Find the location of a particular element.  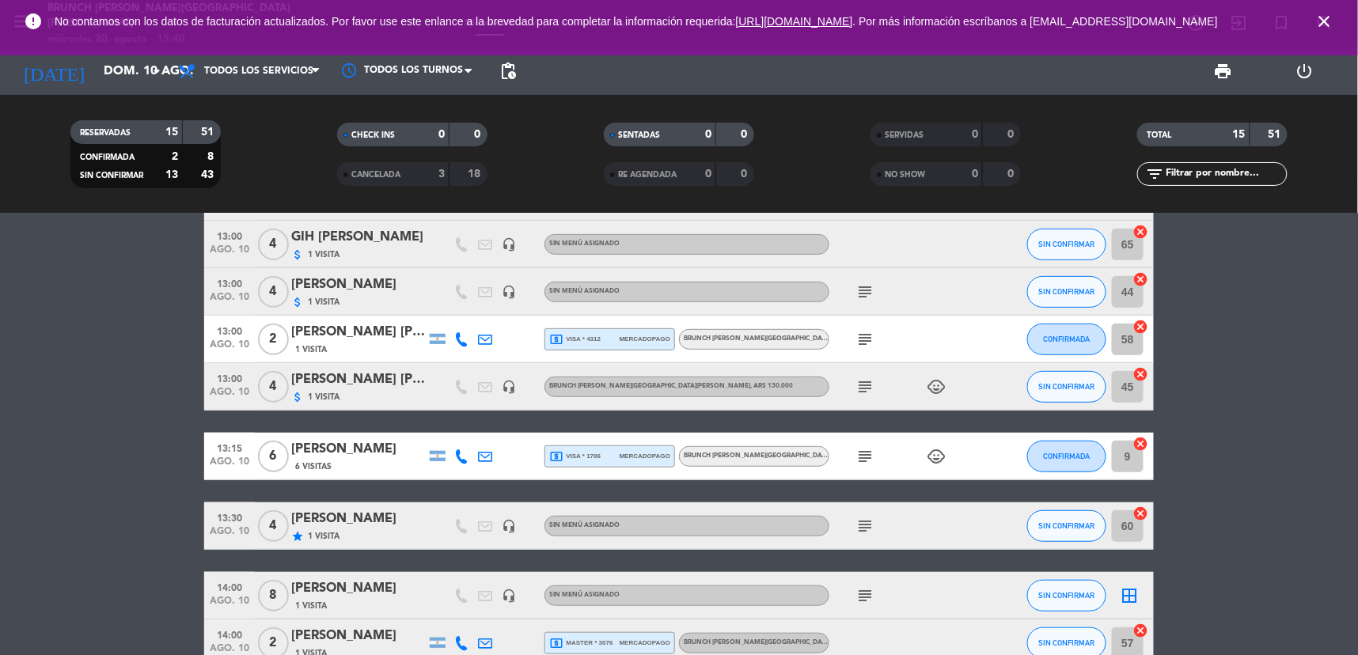

strong: 51 is located at coordinates (209, 132).